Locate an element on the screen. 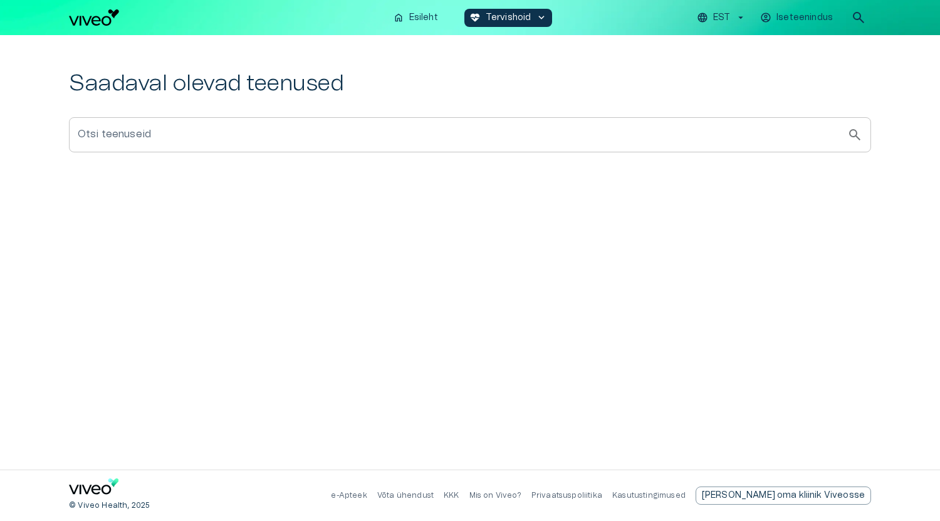  button: homeEsileht is located at coordinates (416, 18).